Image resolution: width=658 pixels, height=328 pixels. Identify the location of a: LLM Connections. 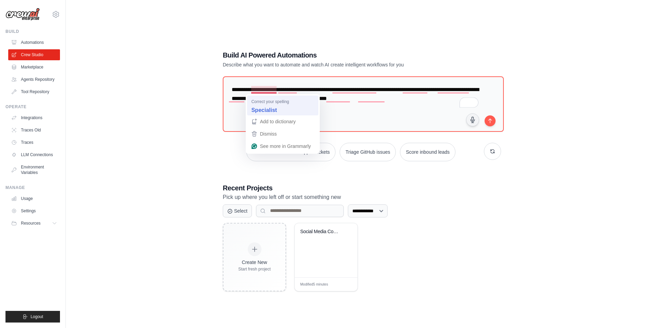
(34, 155).